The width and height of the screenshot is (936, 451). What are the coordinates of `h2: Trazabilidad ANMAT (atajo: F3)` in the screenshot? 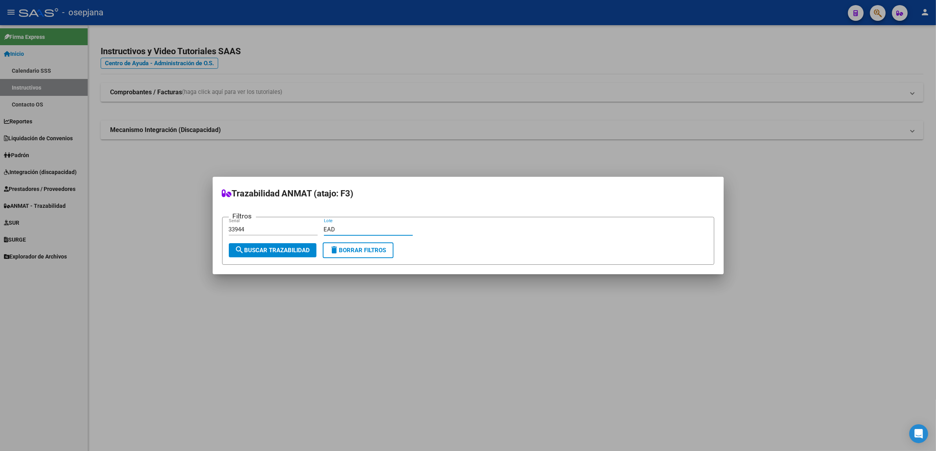 It's located at (468, 194).